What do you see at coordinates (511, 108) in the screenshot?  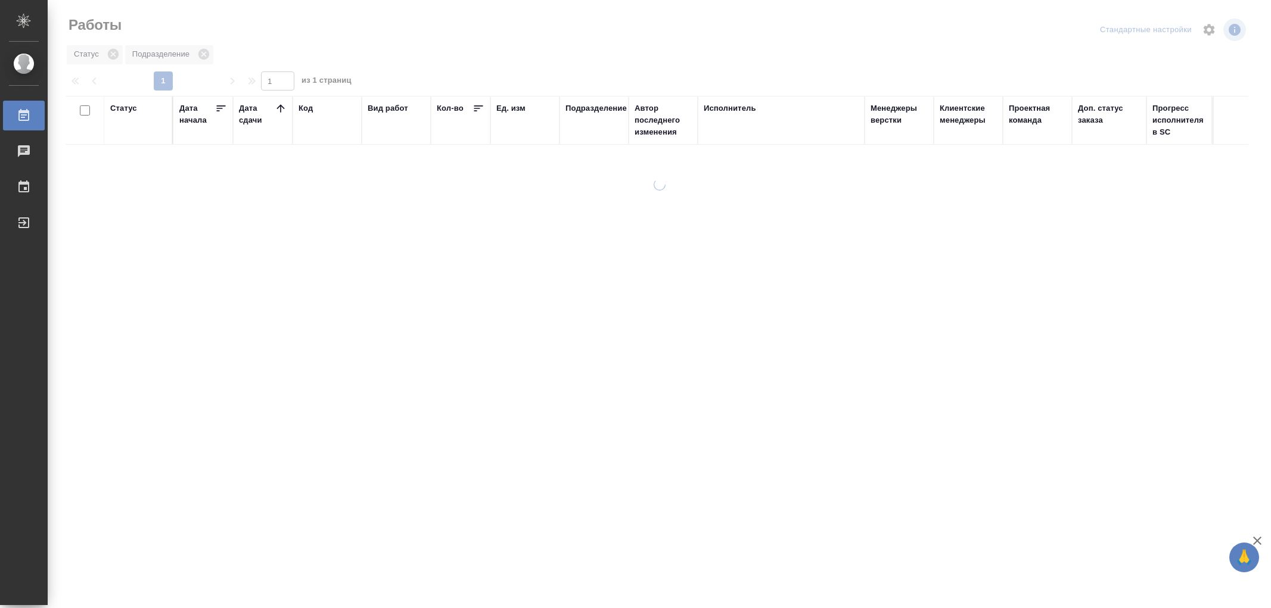 I see `div: Ед. изм` at bounding box center [511, 108].